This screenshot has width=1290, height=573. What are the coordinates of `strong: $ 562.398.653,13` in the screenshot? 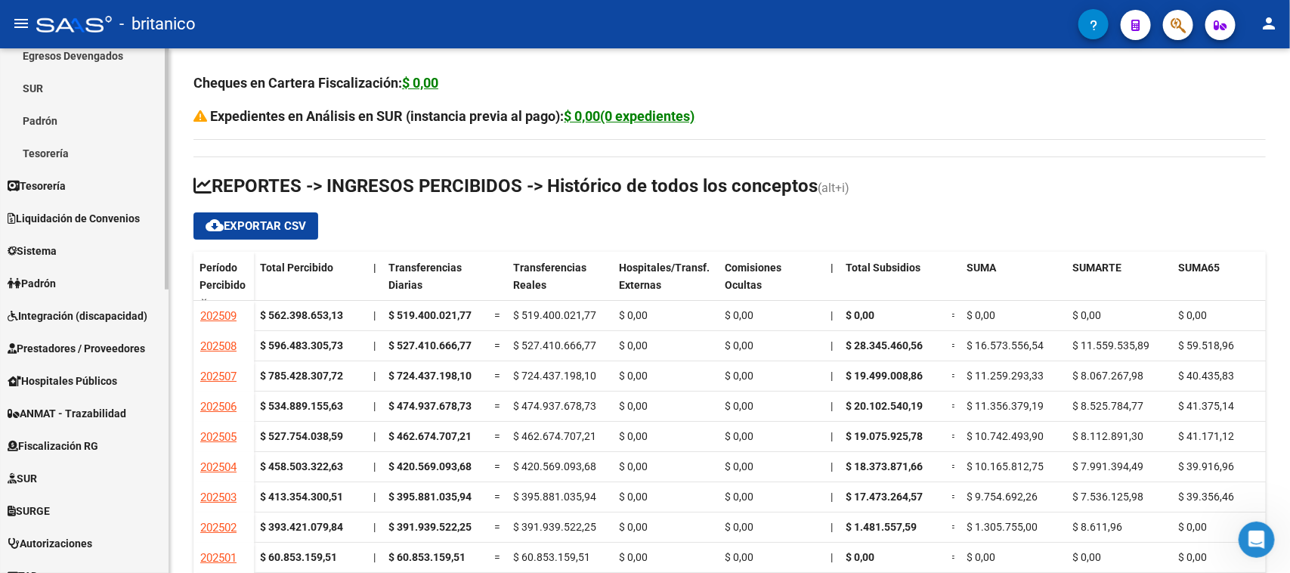 It's located at (302, 315).